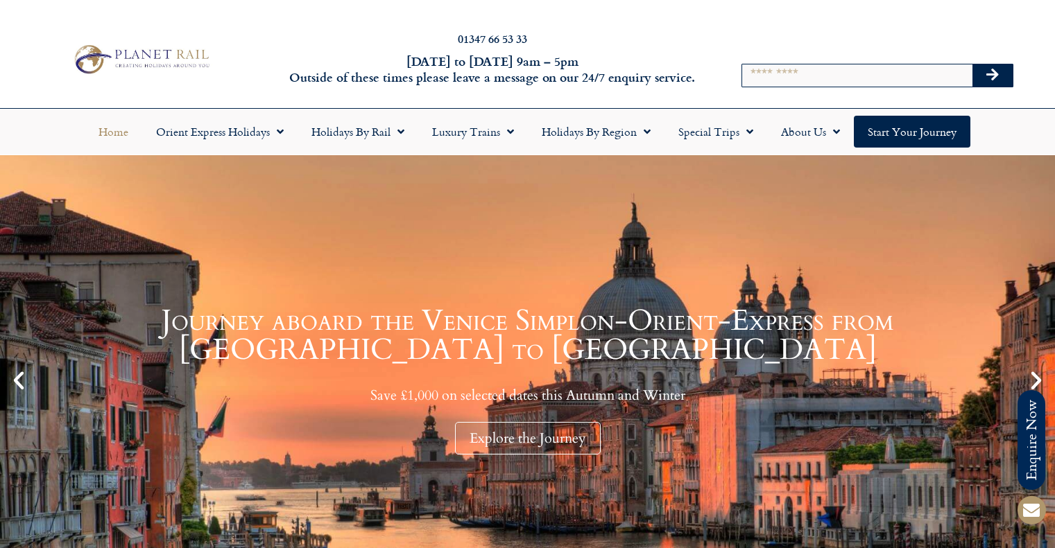  Describe the element at coordinates (715, 132) in the screenshot. I see `a: Special Trips` at that location.